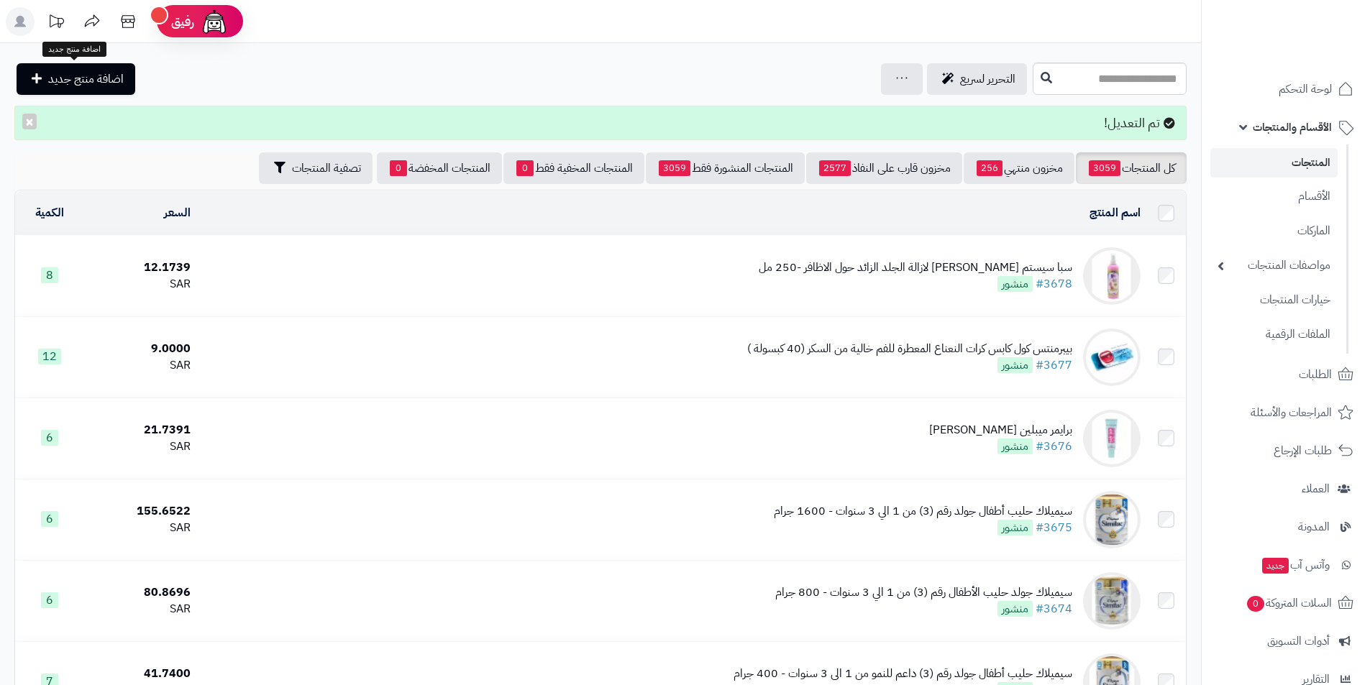 The image size is (1370, 685). What do you see at coordinates (1112, 276) in the screenshot?
I see `img: سبا سيستم مطري لازالة الجلد الزائد حول الاظافر -250 مل` at bounding box center [1112, 276].